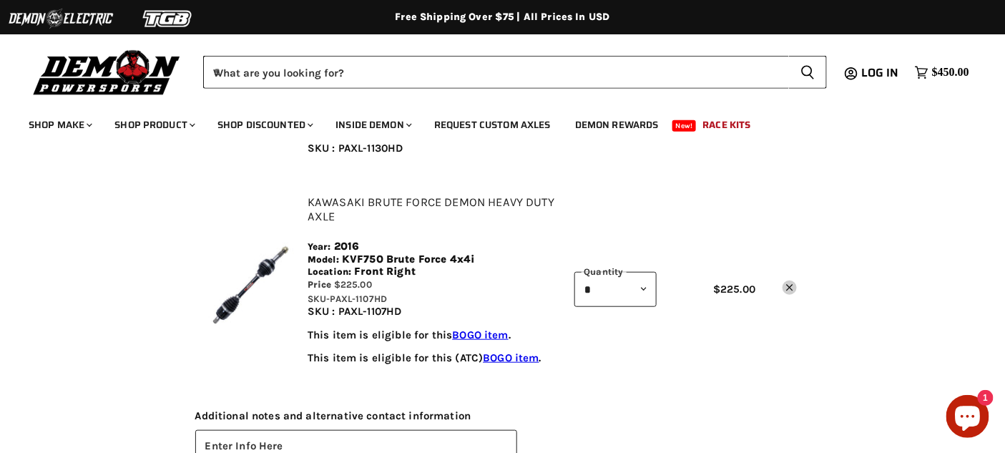  Describe the element at coordinates (616, 124) in the screenshot. I see `a: Demon Rewards` at that location.